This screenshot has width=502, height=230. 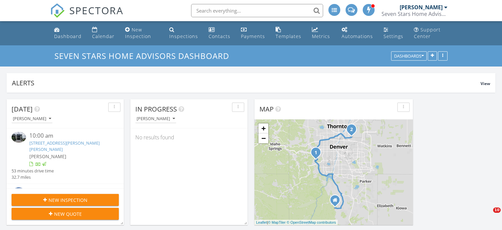 I want to click on div: No results found, so click(x=189, y=137).